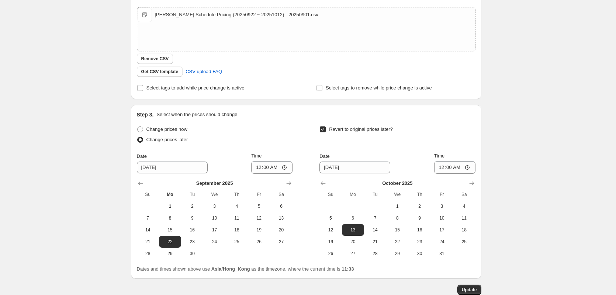 The image size is (616, 295). Describe the element at coordinates (442, 253) in the screenshot. I see `button: Friday October 31 2025` at that location.